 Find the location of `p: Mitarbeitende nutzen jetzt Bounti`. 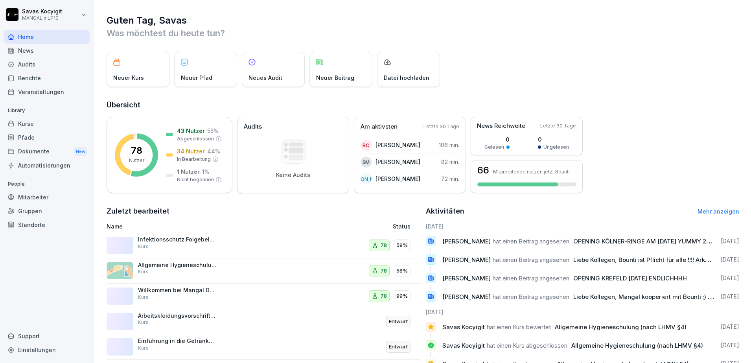

p: Mitarbeitende nutzen jetzt Bounti is located at coordinates (531, 171).